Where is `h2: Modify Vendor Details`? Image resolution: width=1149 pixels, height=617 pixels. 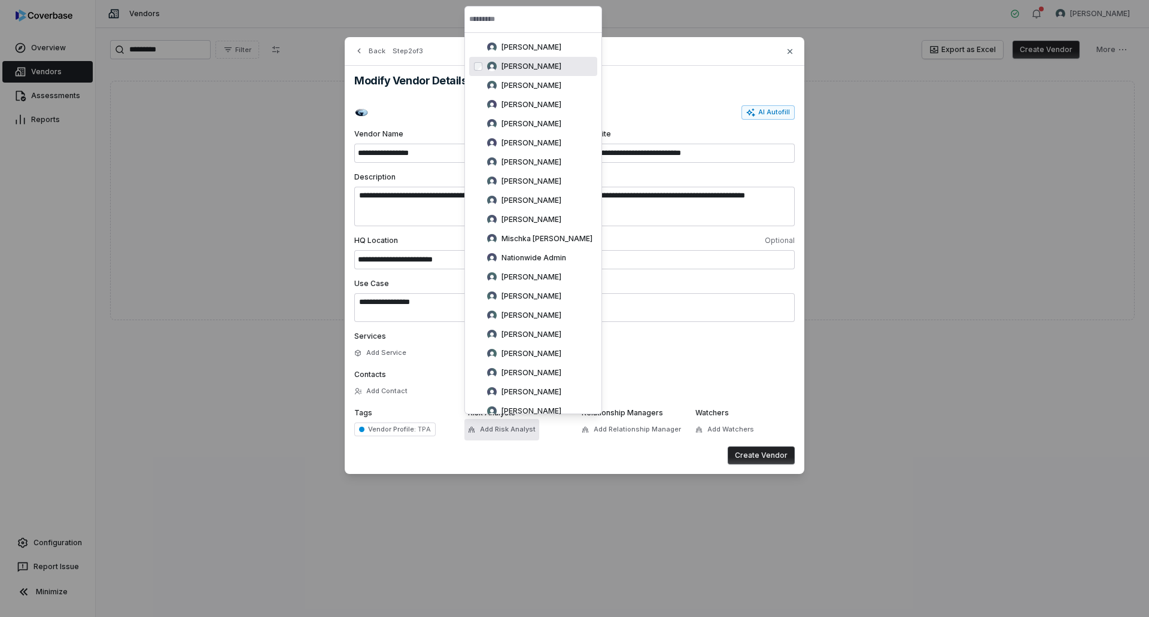 h2: Modify Vendor Details is located at coordinates (575, 81).